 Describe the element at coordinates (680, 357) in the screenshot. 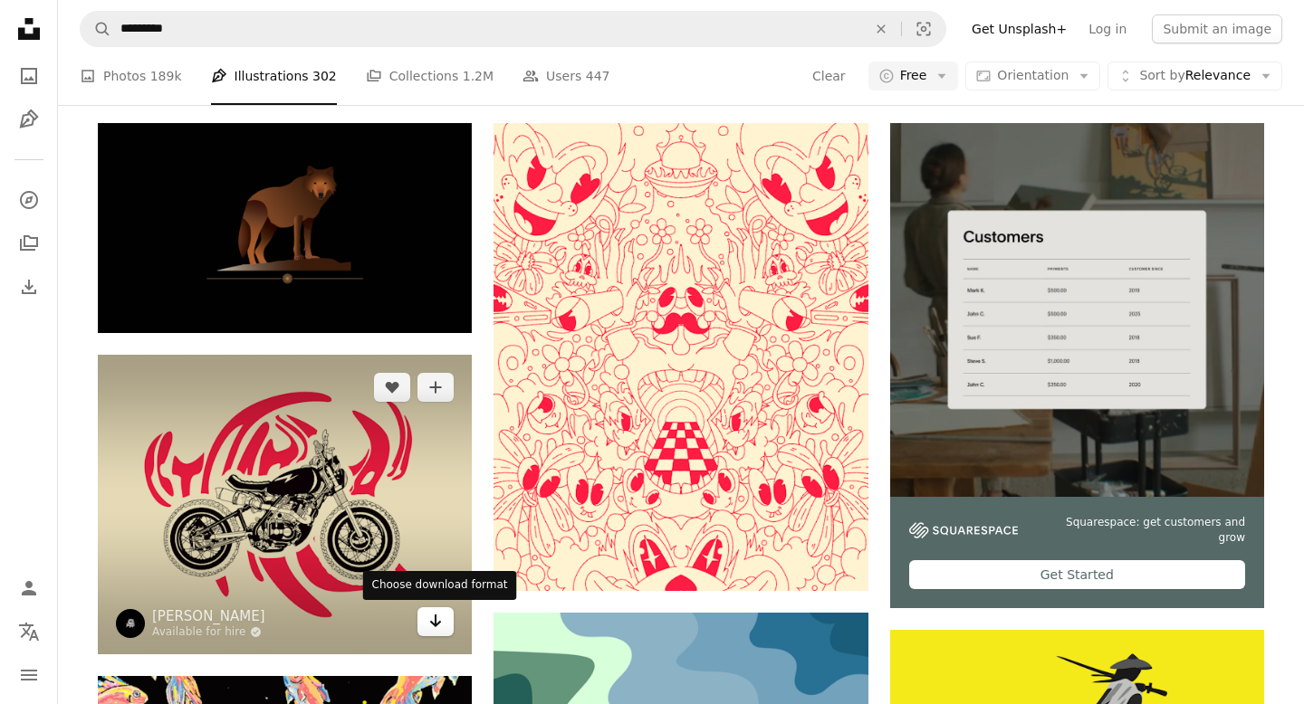

I see `a: A red and white drawing of a group of people` at that location.